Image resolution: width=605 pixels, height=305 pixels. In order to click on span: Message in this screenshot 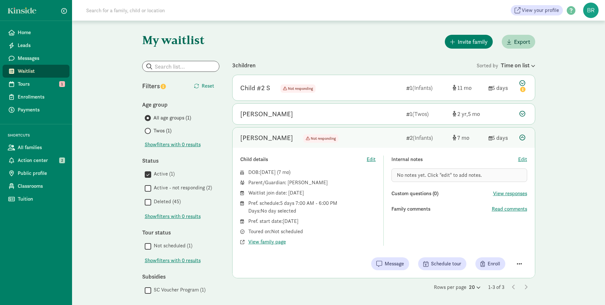, I will do `click(394, 264)`.